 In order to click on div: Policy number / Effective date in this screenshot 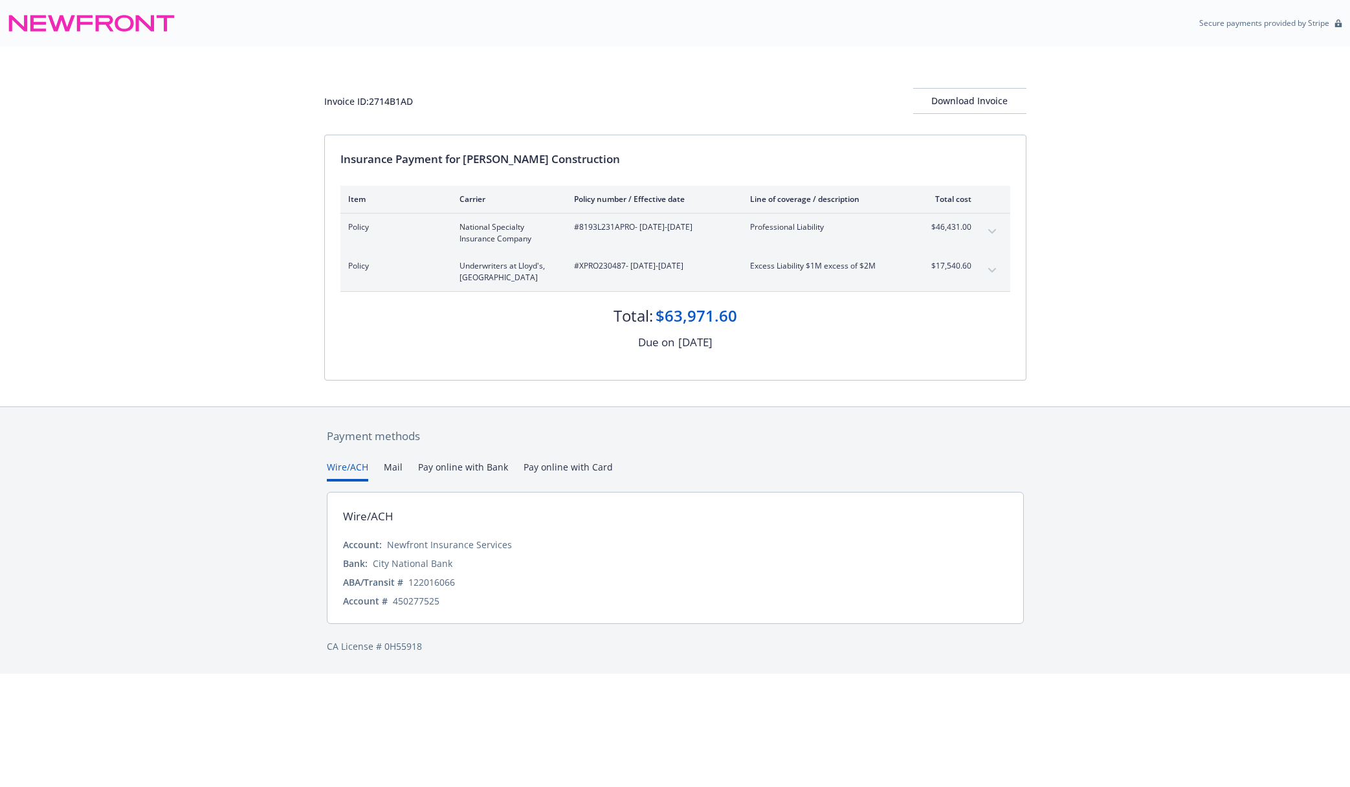, I will do `click(652, 199)`.